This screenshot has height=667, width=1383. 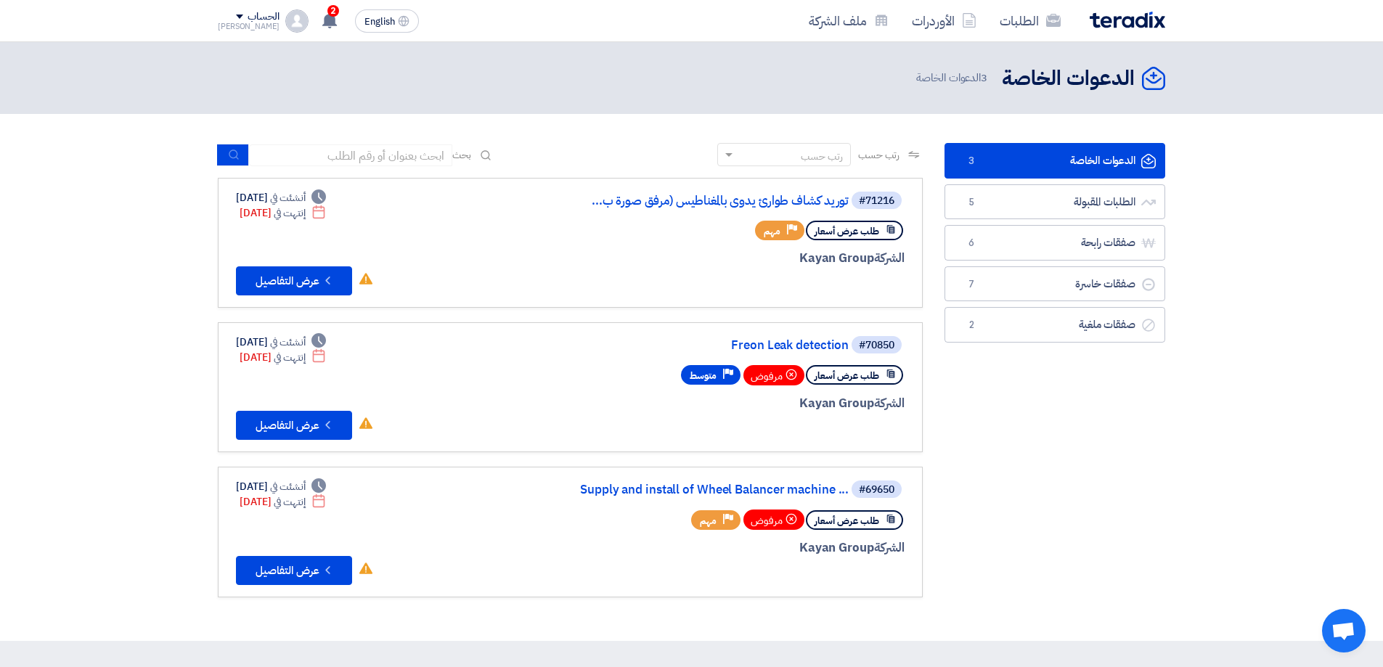 I want to click on a: صفقات ملغية2, so click(x=1054, y=324).